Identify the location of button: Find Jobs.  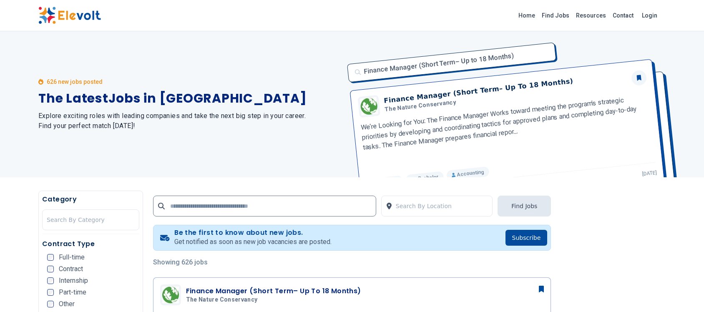
(524, 206).